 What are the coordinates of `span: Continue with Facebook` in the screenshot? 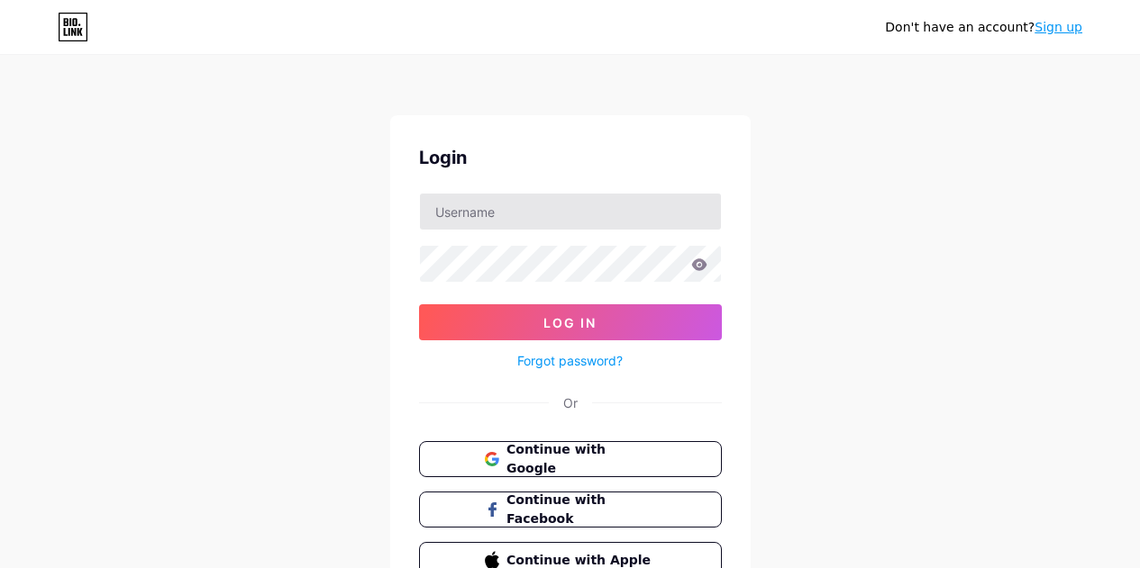 It's located at (580, 510).